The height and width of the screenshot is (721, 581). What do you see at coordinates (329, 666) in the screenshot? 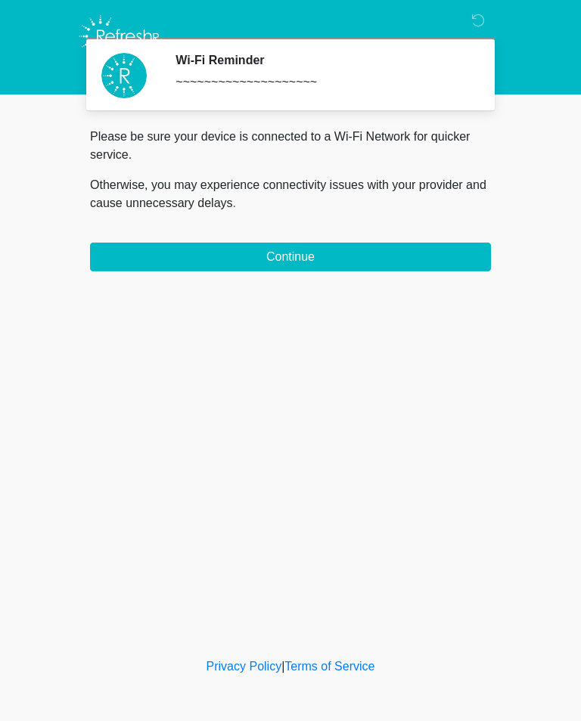
I see `a: Terms of Service` at bounding box center [329, 666].